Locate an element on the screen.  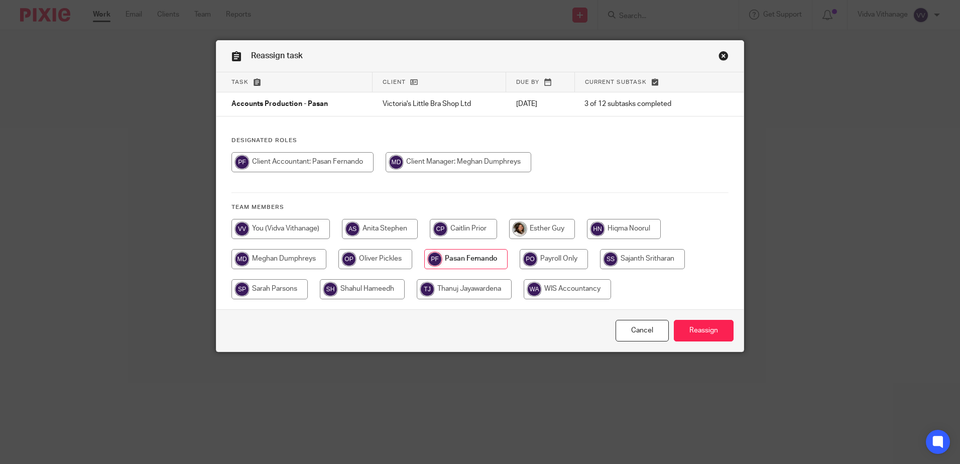
span: Reassign task is located at coordinates (277, 56).